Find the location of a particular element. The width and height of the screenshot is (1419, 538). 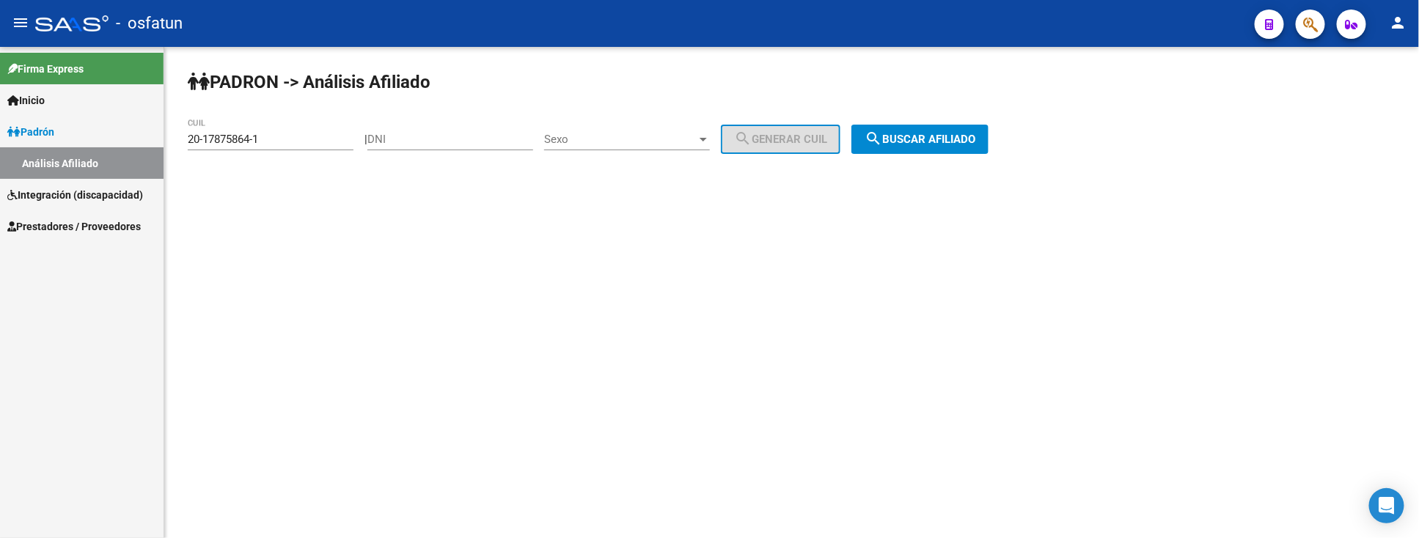

span: Prestadores / Proveedores is located at coordinates (74, 227).